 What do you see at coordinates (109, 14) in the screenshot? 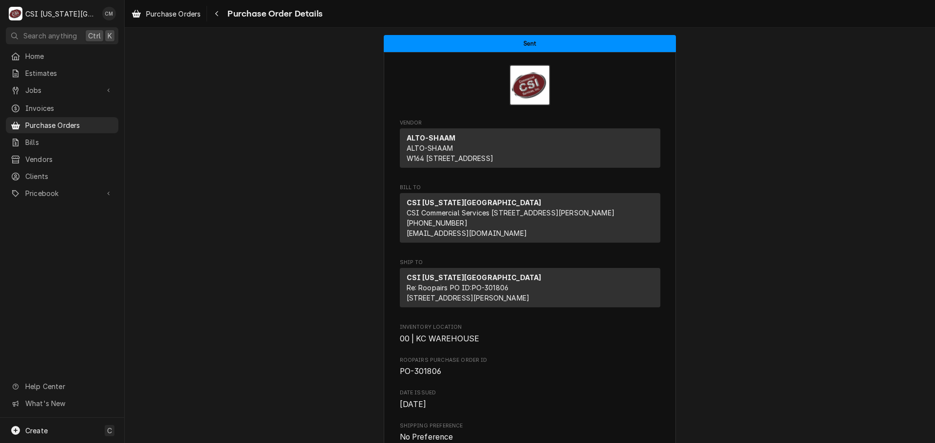
I see `div: Chancellor Morris's Avatar` at bounding box center [109, 14].